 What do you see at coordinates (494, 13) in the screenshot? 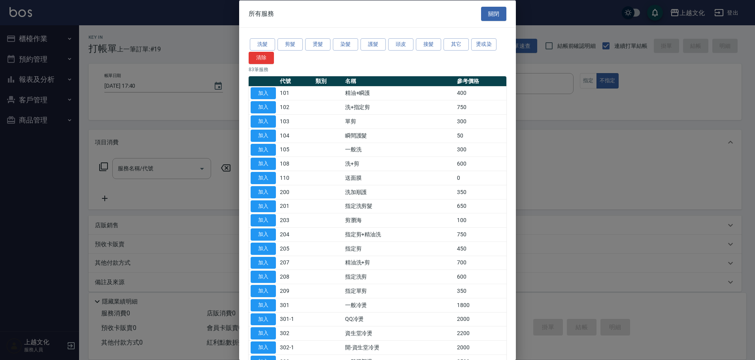
I see `button: 關閉` at bounding box center [494, 13].